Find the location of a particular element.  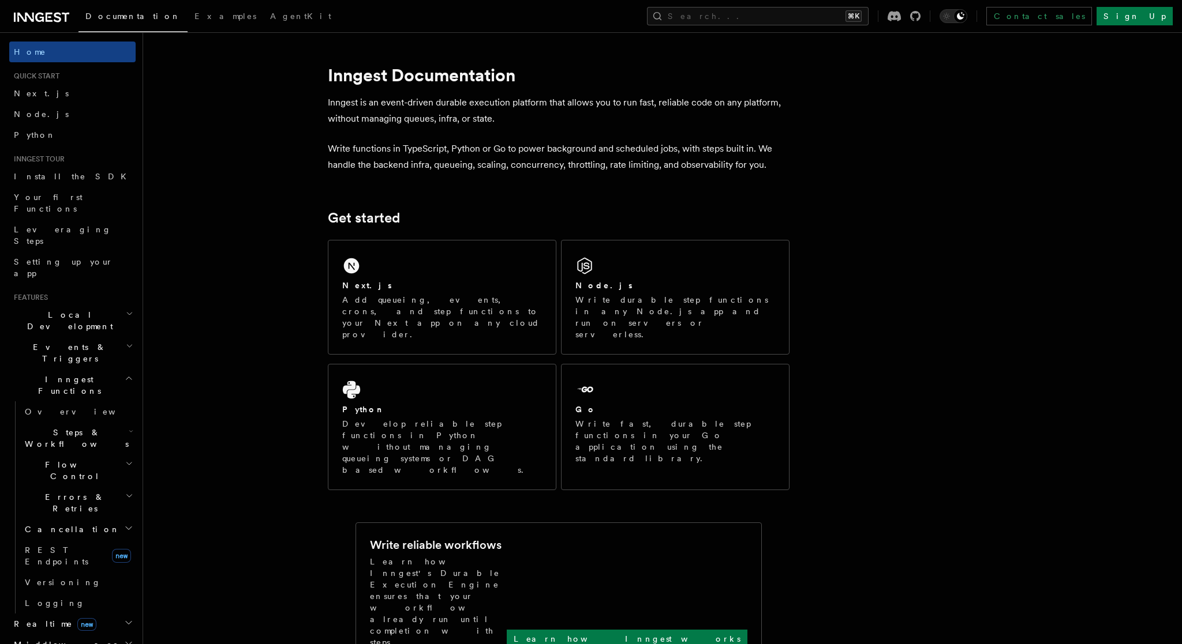

span: Realtime is located at coordinates (53, 624).